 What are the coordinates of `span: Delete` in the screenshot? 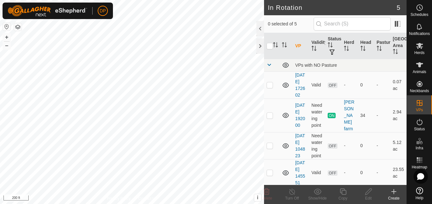 It's located at (267, 199).